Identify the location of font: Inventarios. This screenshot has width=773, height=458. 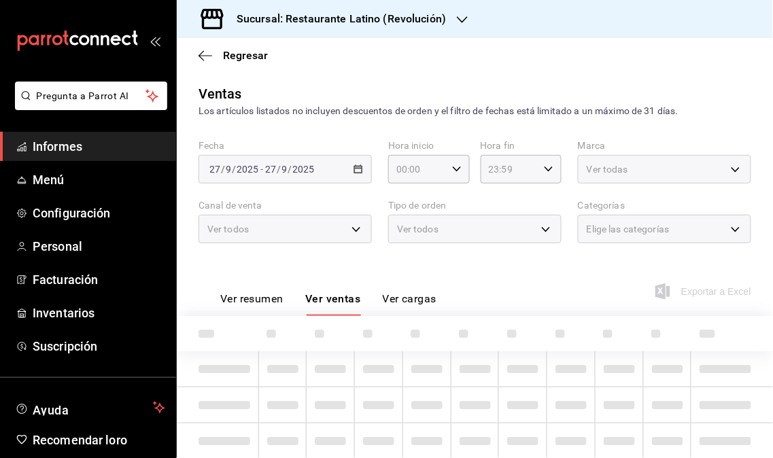
(63, 313).